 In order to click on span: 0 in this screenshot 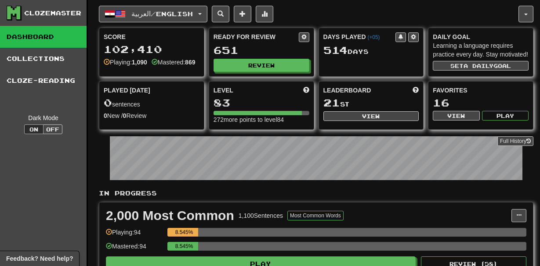, I will do `click(108, 103)`.